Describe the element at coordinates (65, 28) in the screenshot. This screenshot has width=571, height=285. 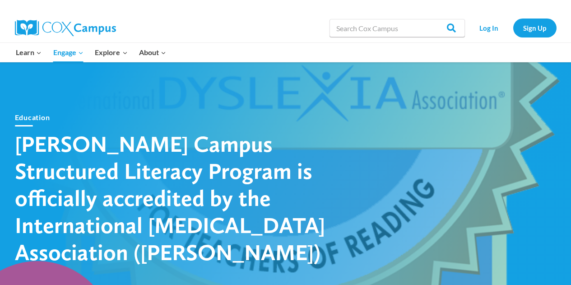
I see `img: Cox Campus` at that location.